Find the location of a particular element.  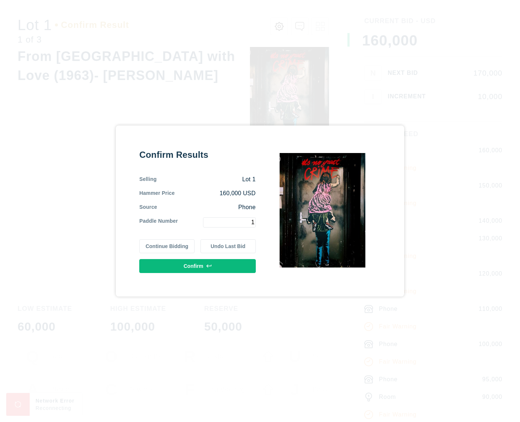

div: Selling is located at coordinates (148, 179).